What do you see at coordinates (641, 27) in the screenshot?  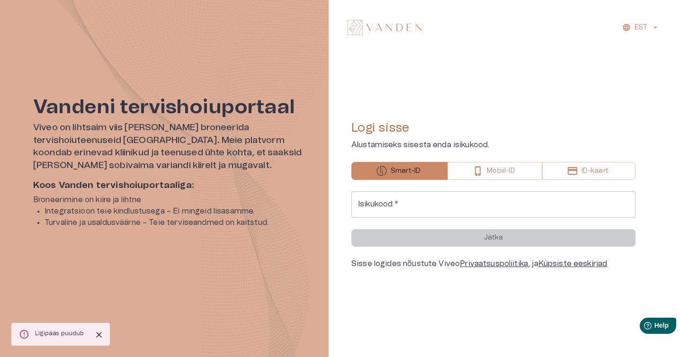 I see `p: EST` at bounding box center [641, 27].